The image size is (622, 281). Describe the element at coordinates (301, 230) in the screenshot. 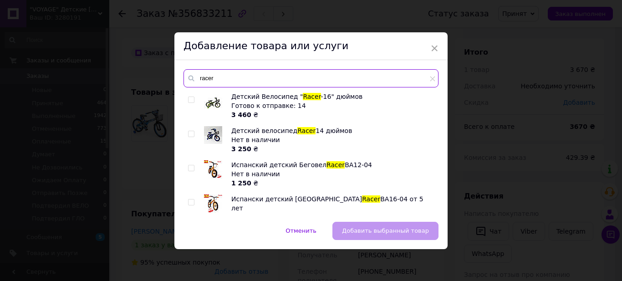

I see `span: Отменить` at that location.